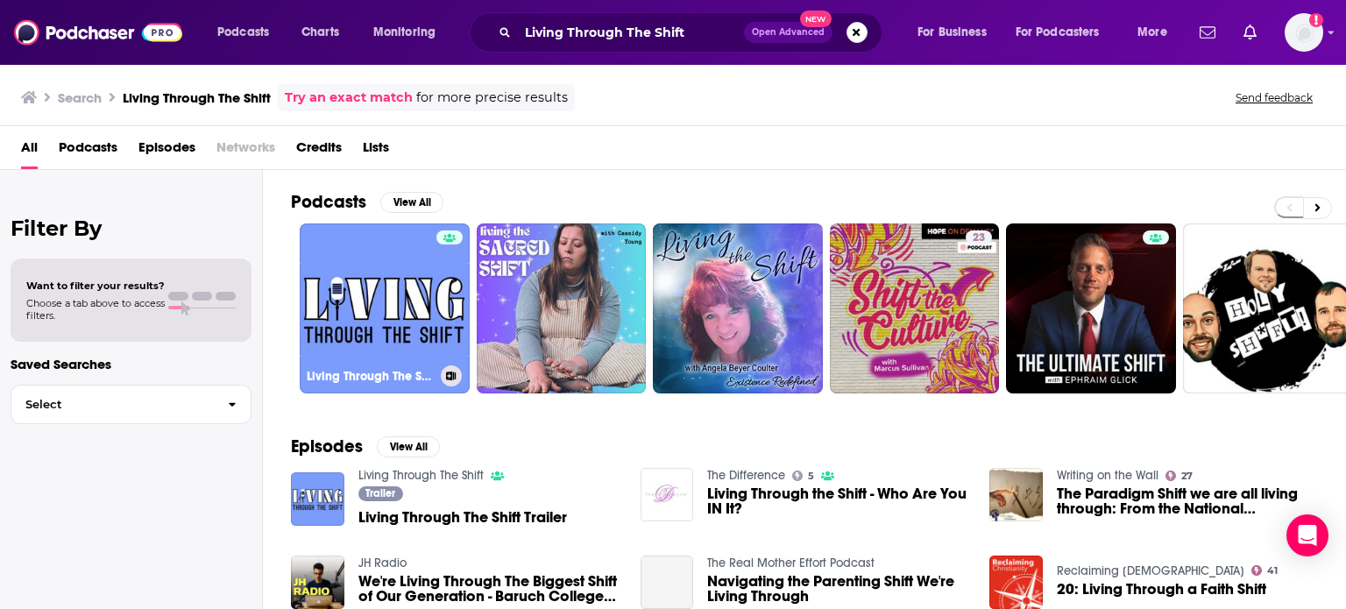 This screenshot has height=609, width=1346. What do you see at coordinates (1274, 97) in the screenshot?
I see `button: Send feedback` at bounding box center [1274, 97].